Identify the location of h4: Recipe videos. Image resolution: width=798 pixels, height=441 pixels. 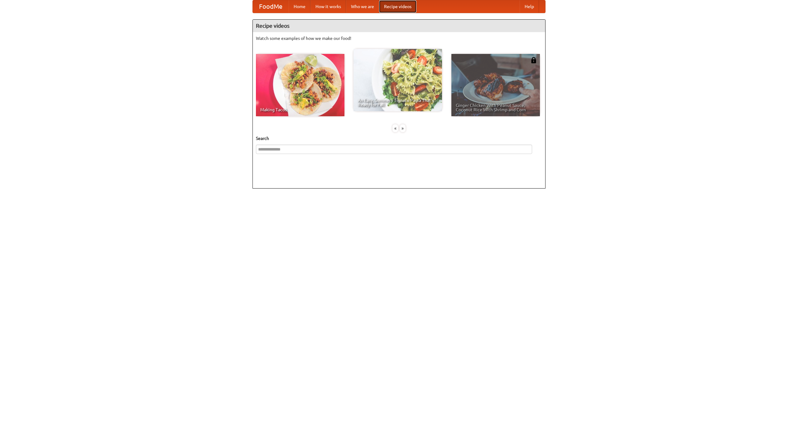
(399, 26).